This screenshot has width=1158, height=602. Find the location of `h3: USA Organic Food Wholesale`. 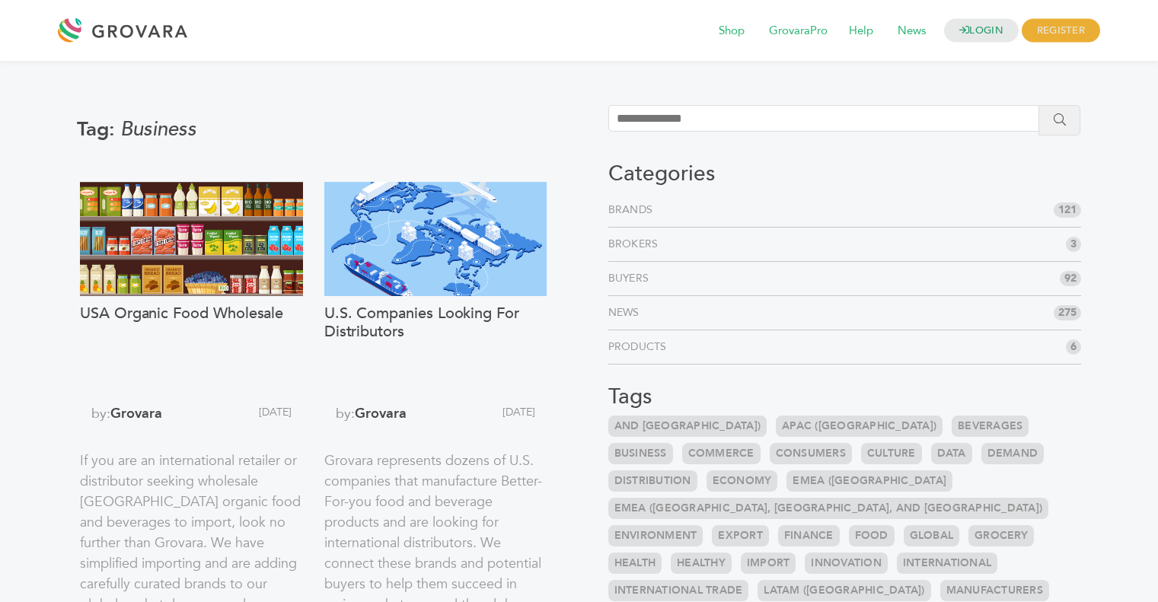

h3: USA Organic Food Wholesale is located at coordinates (191, 350).